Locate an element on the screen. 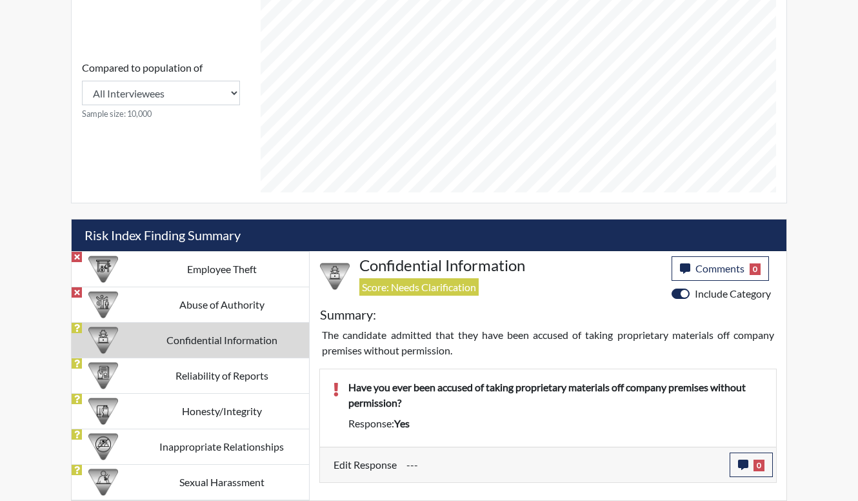  label: Compared to population of is located at coordinates (142, 68).